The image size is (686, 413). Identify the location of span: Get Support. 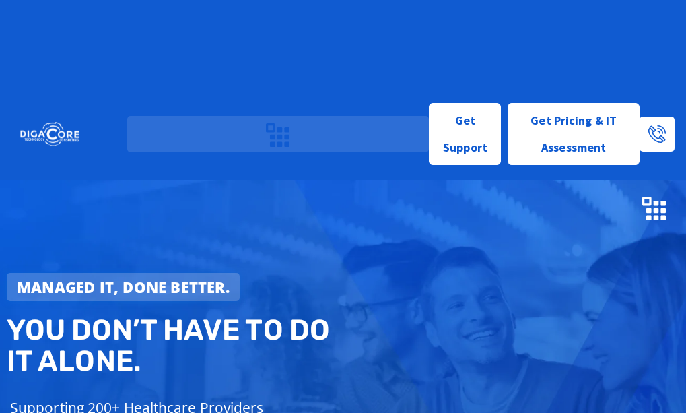
(465, 134).